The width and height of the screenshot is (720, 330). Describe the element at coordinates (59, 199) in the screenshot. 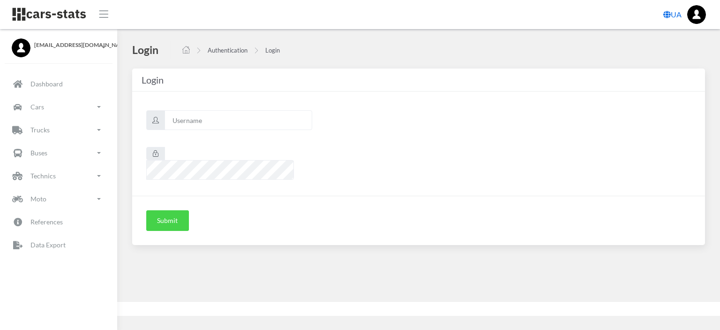

I see `a: Moto` at that location.